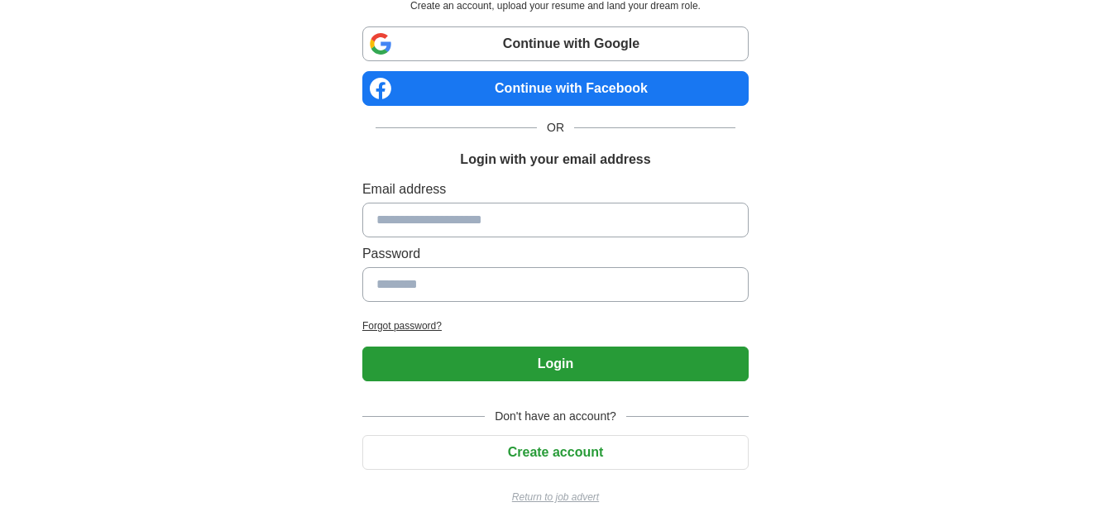  I want to click on a: Create account, so click(555, 452).